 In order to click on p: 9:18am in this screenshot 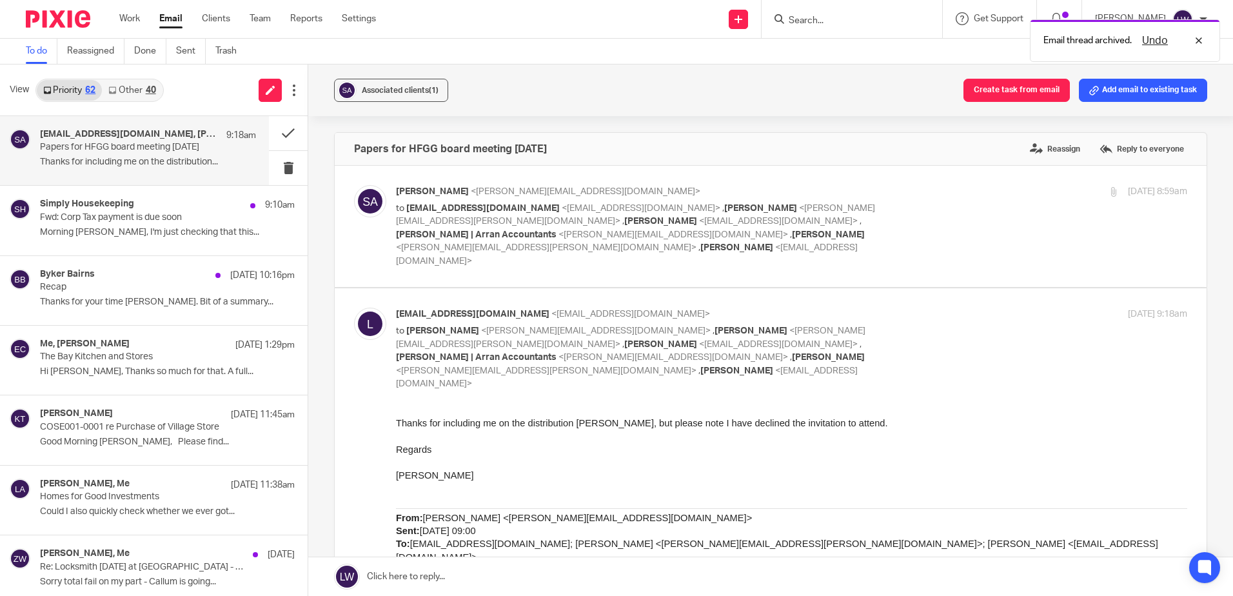, I will do `click(241, 135)`.